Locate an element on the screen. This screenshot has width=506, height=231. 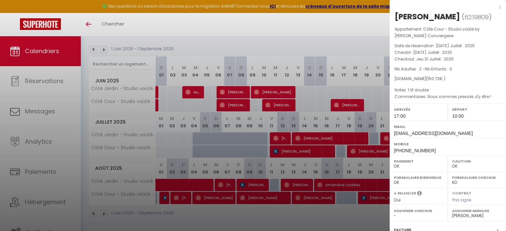
span: Nb Enfants : 0 is located at coordinates (438, 69).